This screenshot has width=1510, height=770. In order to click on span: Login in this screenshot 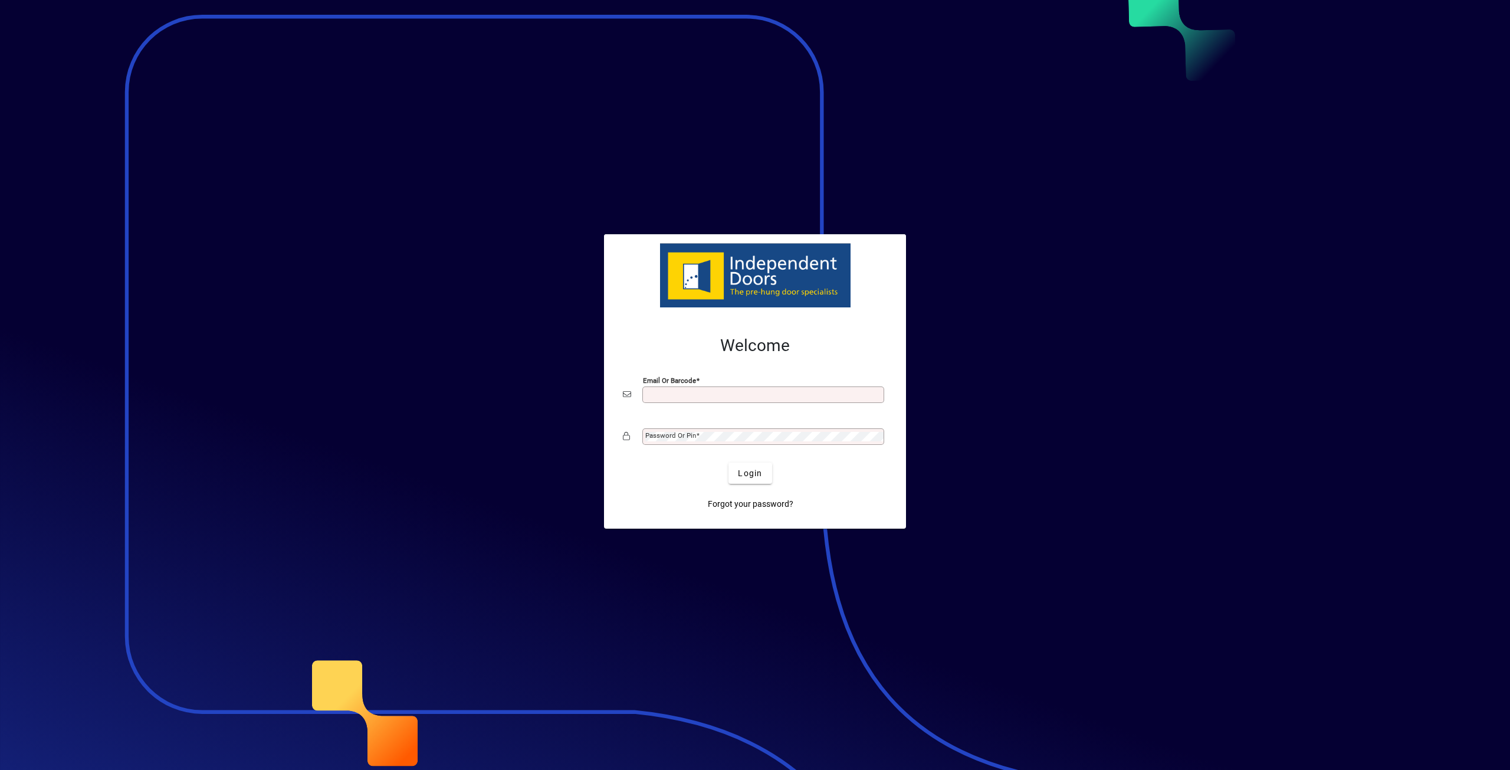, I will do `click(750, 473)`.